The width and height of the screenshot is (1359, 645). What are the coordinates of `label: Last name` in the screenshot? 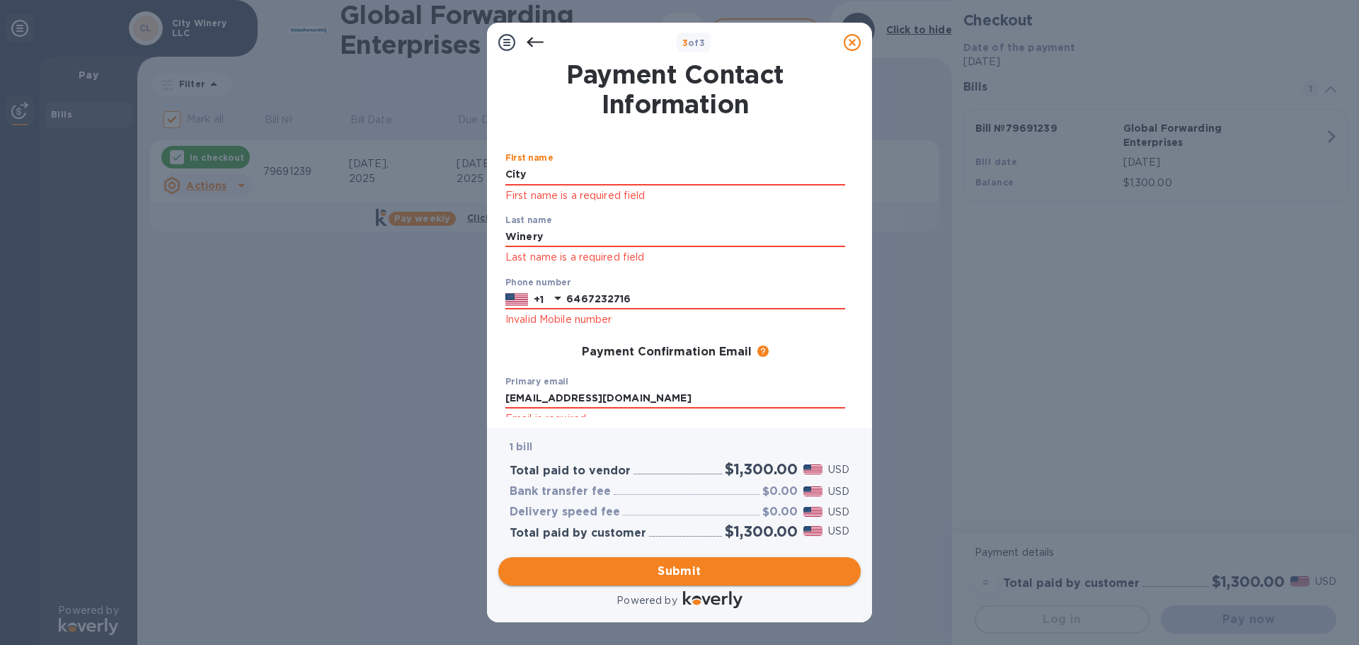 It's located at (529, 220).